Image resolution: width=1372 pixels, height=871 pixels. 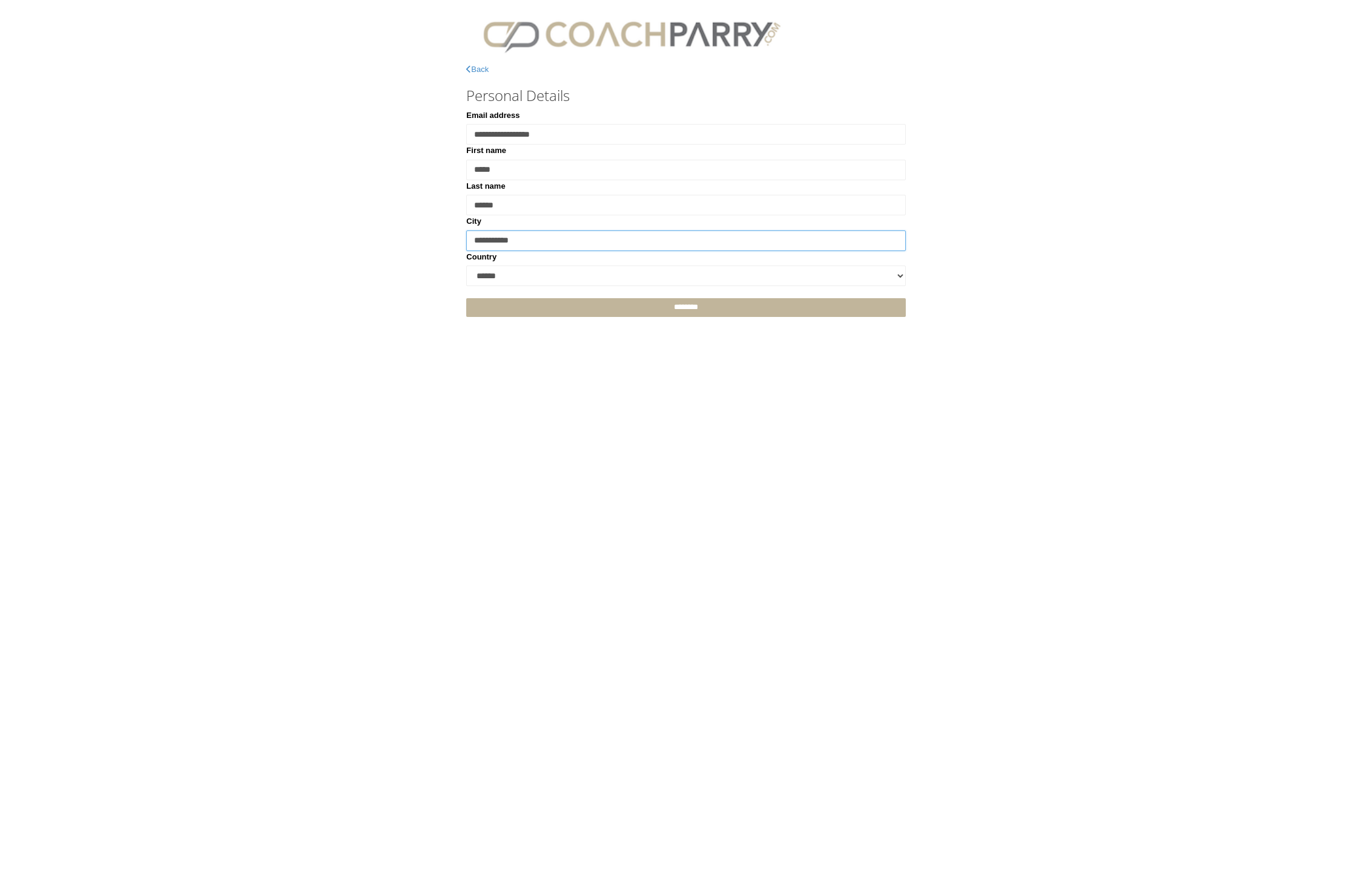 What do you see at coordinates (493, 116) in the screenshot?
I see `label: Email address` at bounding box center [493, 116].